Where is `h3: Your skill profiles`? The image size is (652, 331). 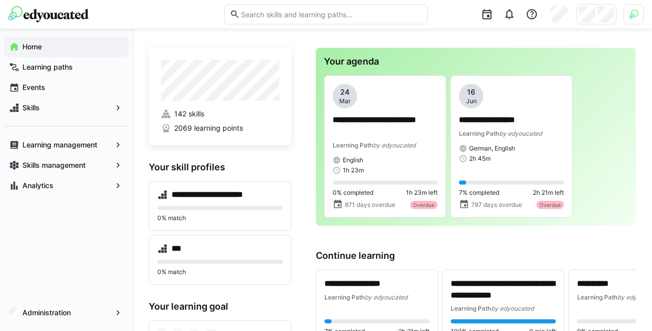 h3: Your skill profiles is located at coordinates (220, 167).